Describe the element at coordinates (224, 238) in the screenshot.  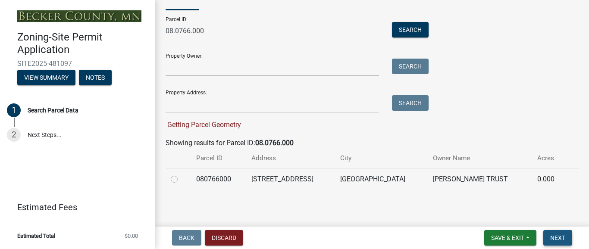
I see `button: Discard` at that location.